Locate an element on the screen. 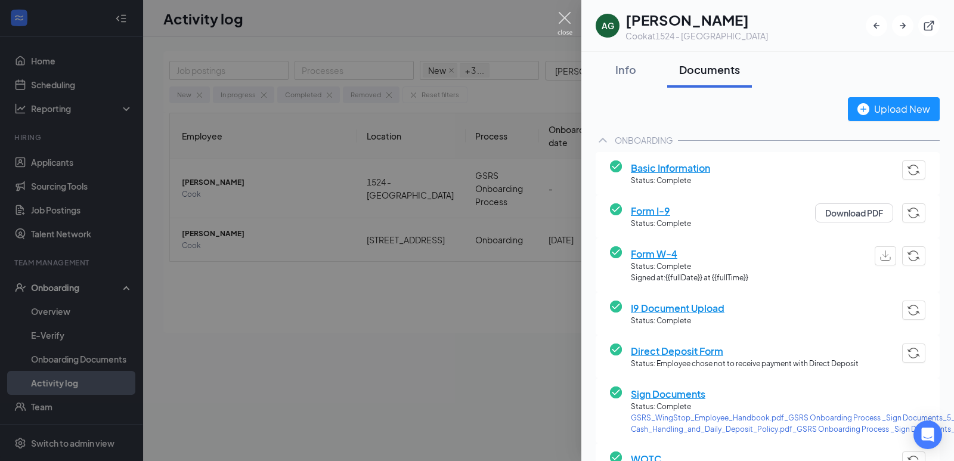  div: Info is located at coordinates (626, 69).